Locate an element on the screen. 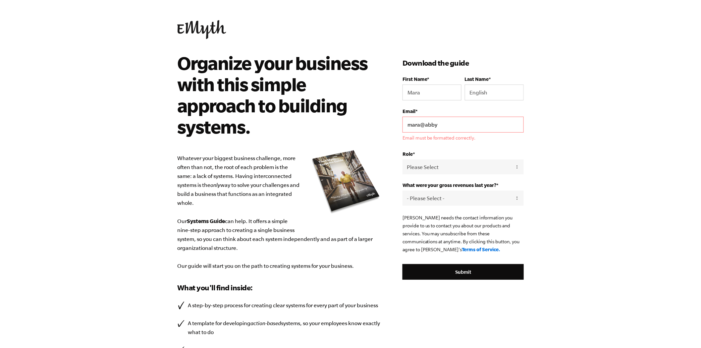 This screenshot has width=701, height=348. h2: Organize your business with this simple approach to building systems. is located at coordinates (275, 95).